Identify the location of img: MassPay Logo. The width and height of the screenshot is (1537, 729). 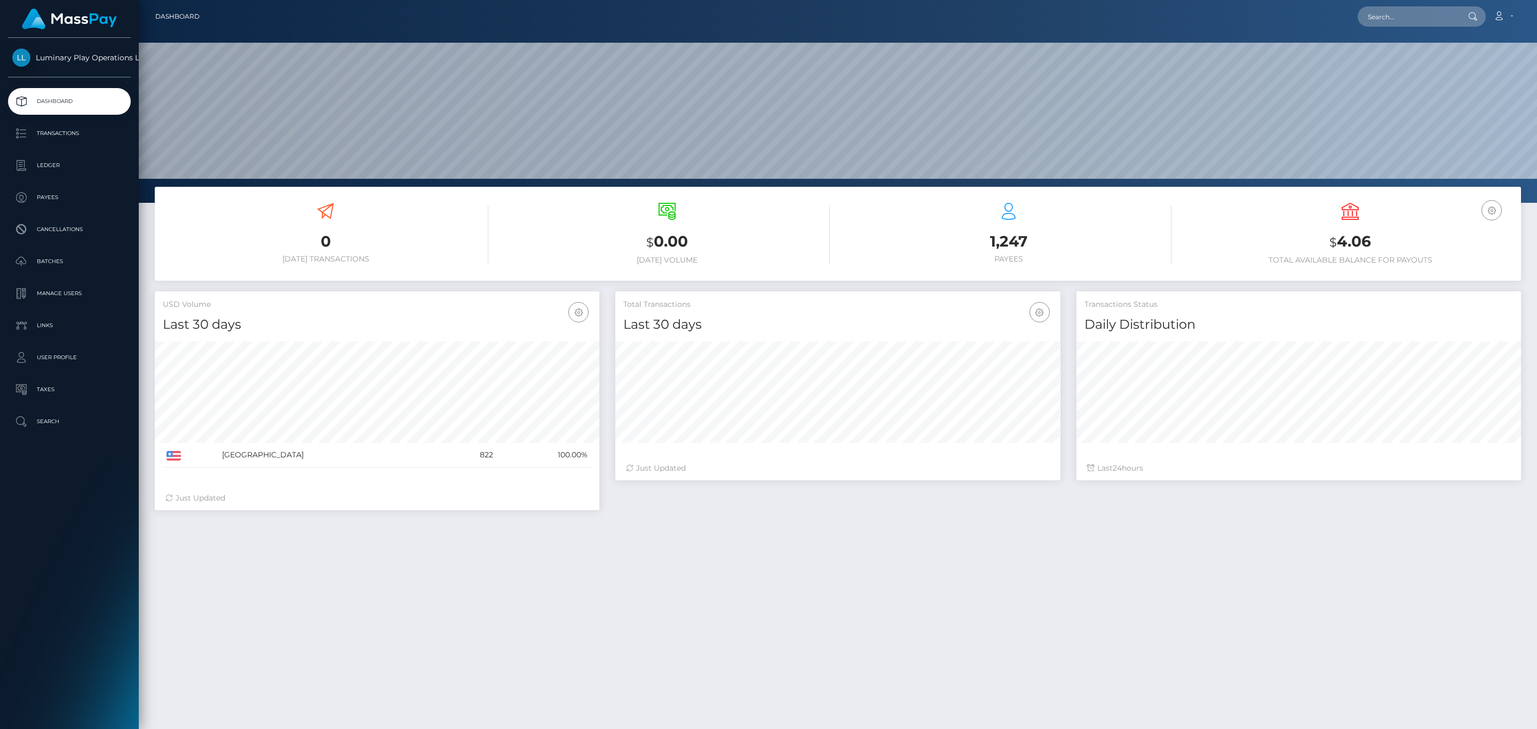
(69, 19).